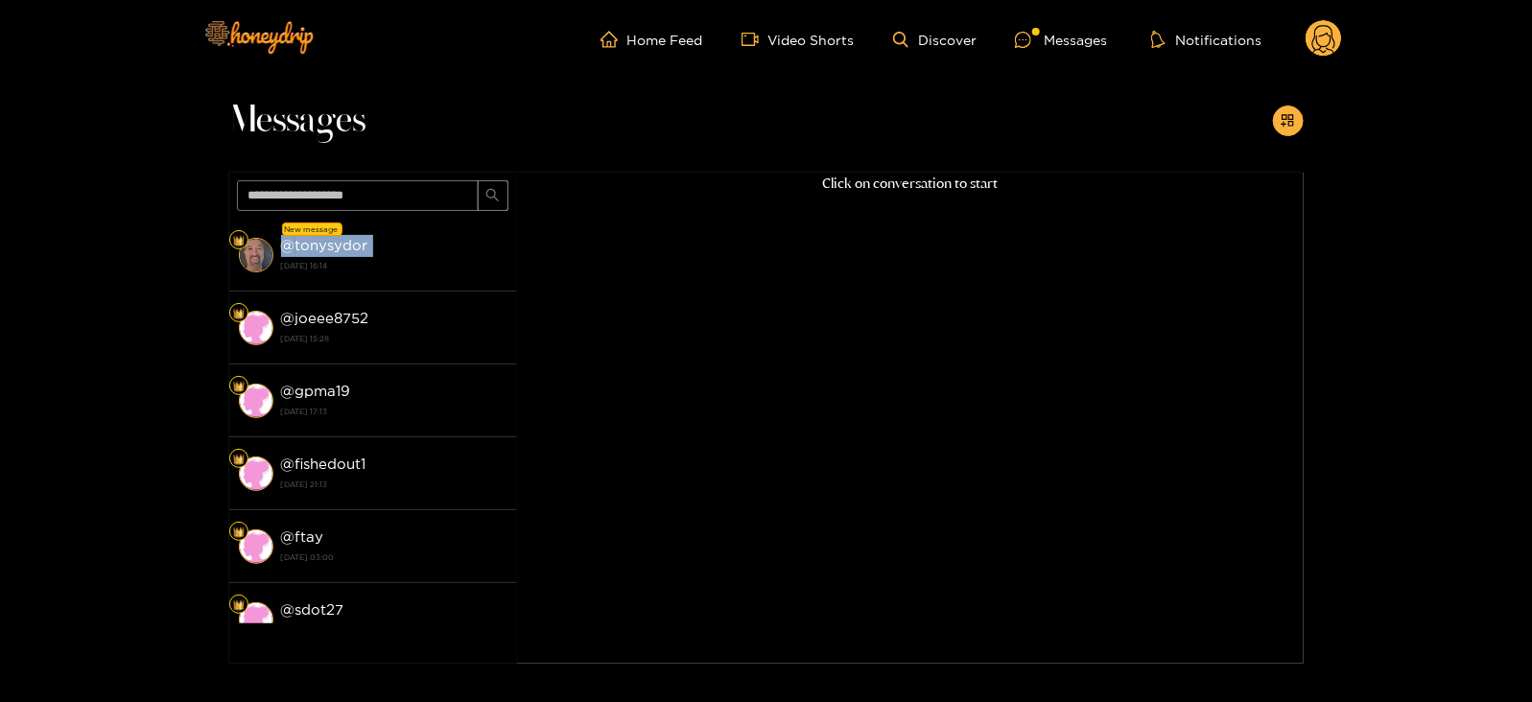  I want to click on strong: @ tonysydor, so click(324, 245).